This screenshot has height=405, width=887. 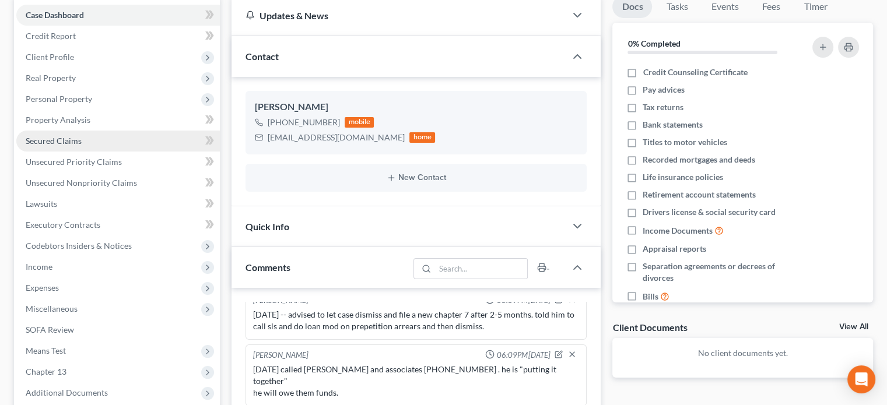 What do you see at coordinates (42, 288) in the screenshot?
I see `span: Expenses` at bounding box center [42, 288].